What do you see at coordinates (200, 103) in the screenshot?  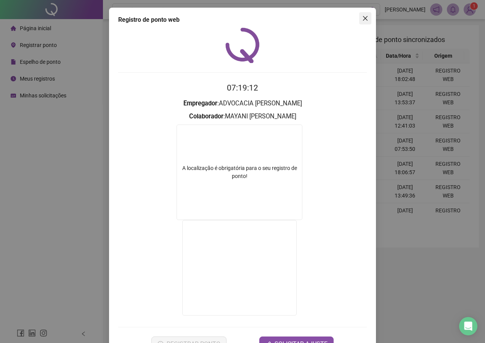 I see `strong: Empregador` at bounding box center [200, 103].